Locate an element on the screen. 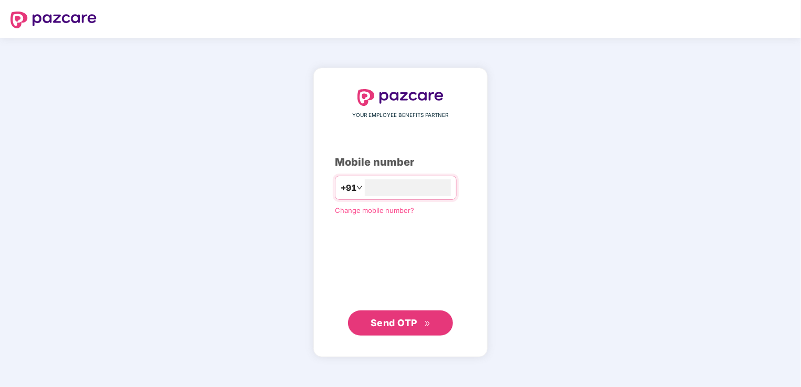  button: Send OTPdouble-right is located at coordinates (400, 323).